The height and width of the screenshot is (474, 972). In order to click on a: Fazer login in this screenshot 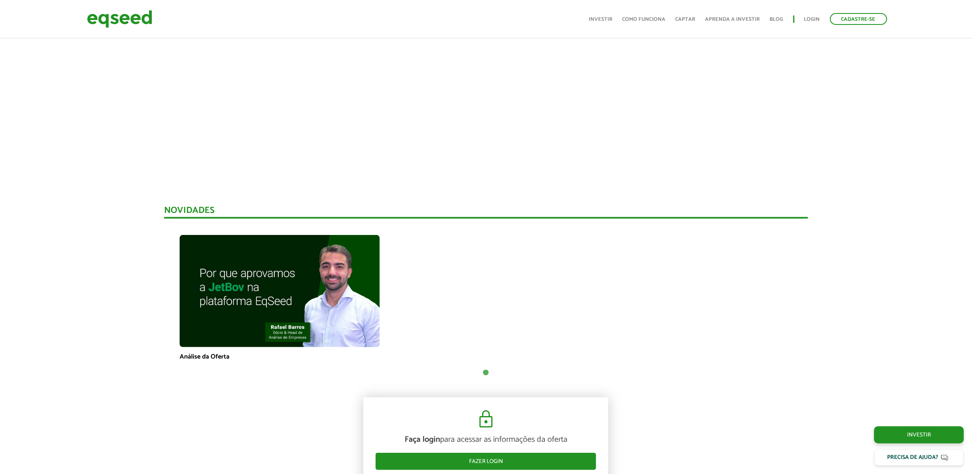, I will do `click(486, 462)`.